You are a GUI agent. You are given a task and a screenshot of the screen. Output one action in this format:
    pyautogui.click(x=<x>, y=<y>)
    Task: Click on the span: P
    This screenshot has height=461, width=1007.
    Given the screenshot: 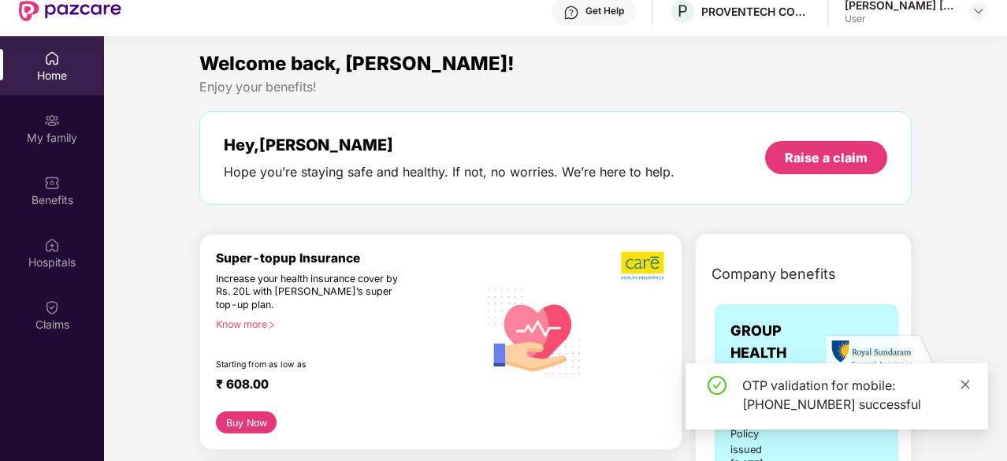 What is the action you would take?
    pyautogui.click(x=683, y=11)
    